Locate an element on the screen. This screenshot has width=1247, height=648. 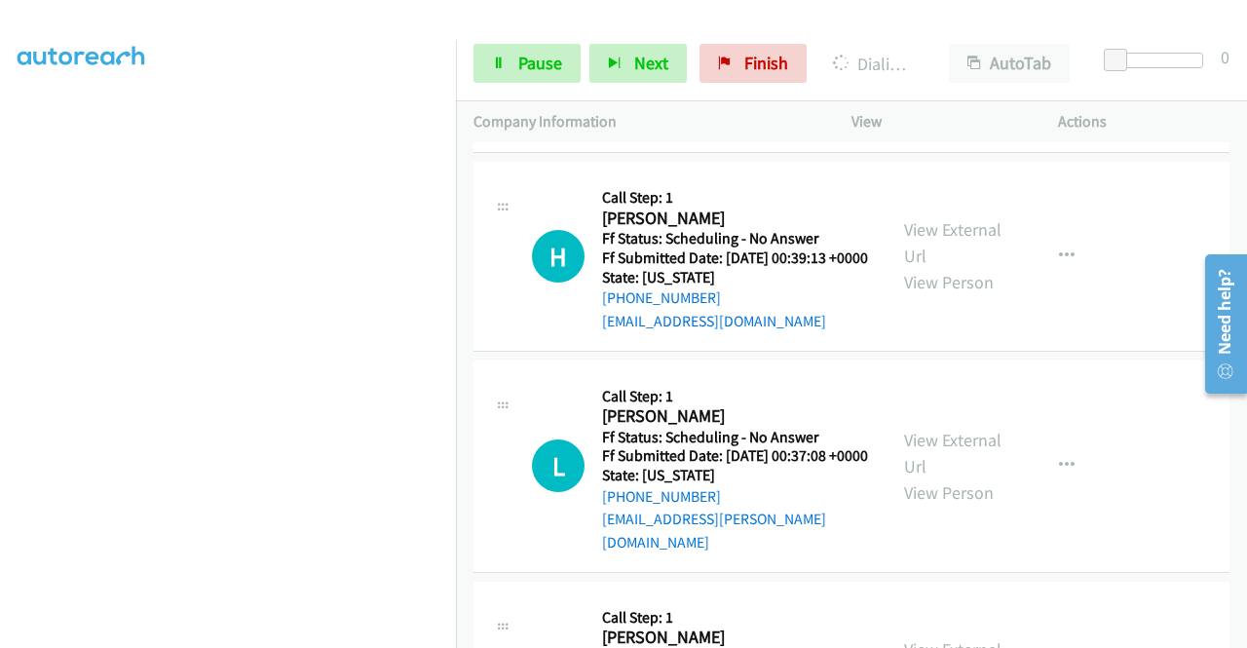
div: Need help? is located at coordinates (33, 65).